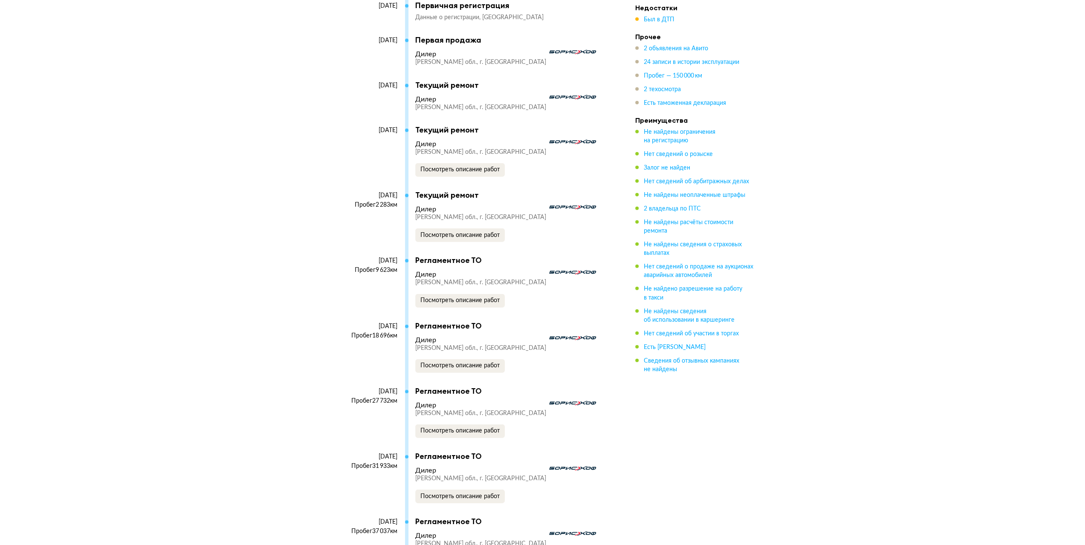 This screenshot has height=545, width=1085. I want to click on span: Пробег — 150 000 км, so click(673, 76).